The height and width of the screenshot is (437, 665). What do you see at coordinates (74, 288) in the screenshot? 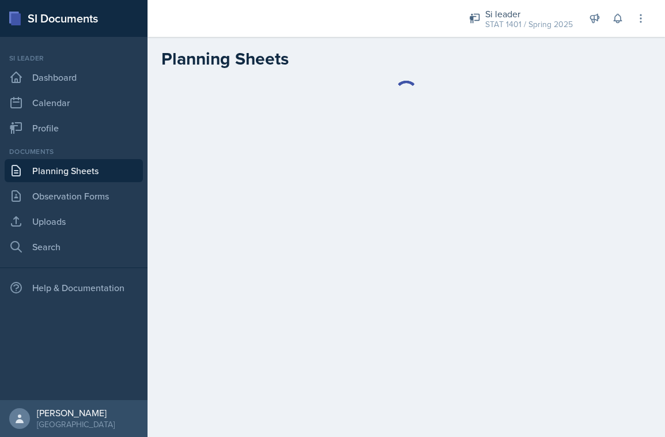
I see `div: Help & Documentation` at bounding box center [74, 288].